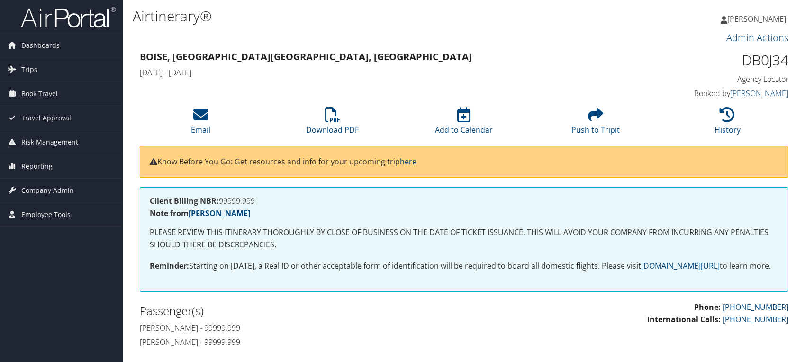  Describe the element at coordinates (464, 201) in the screenshot. I see `h4: 99999.999` at that location.